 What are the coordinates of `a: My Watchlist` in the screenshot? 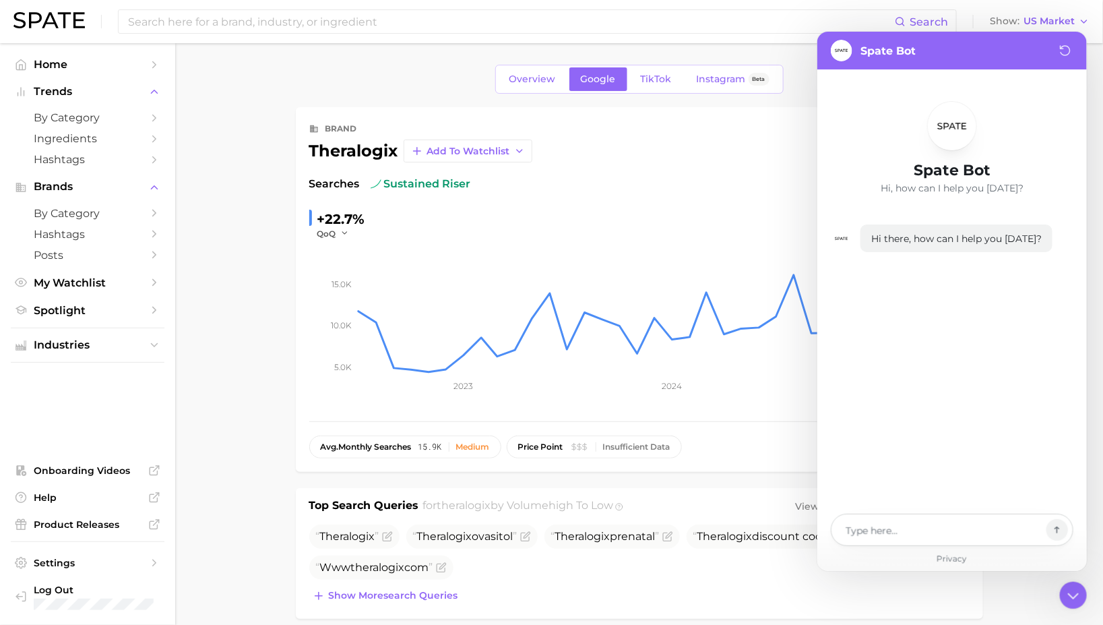 It's located at (88, 282).